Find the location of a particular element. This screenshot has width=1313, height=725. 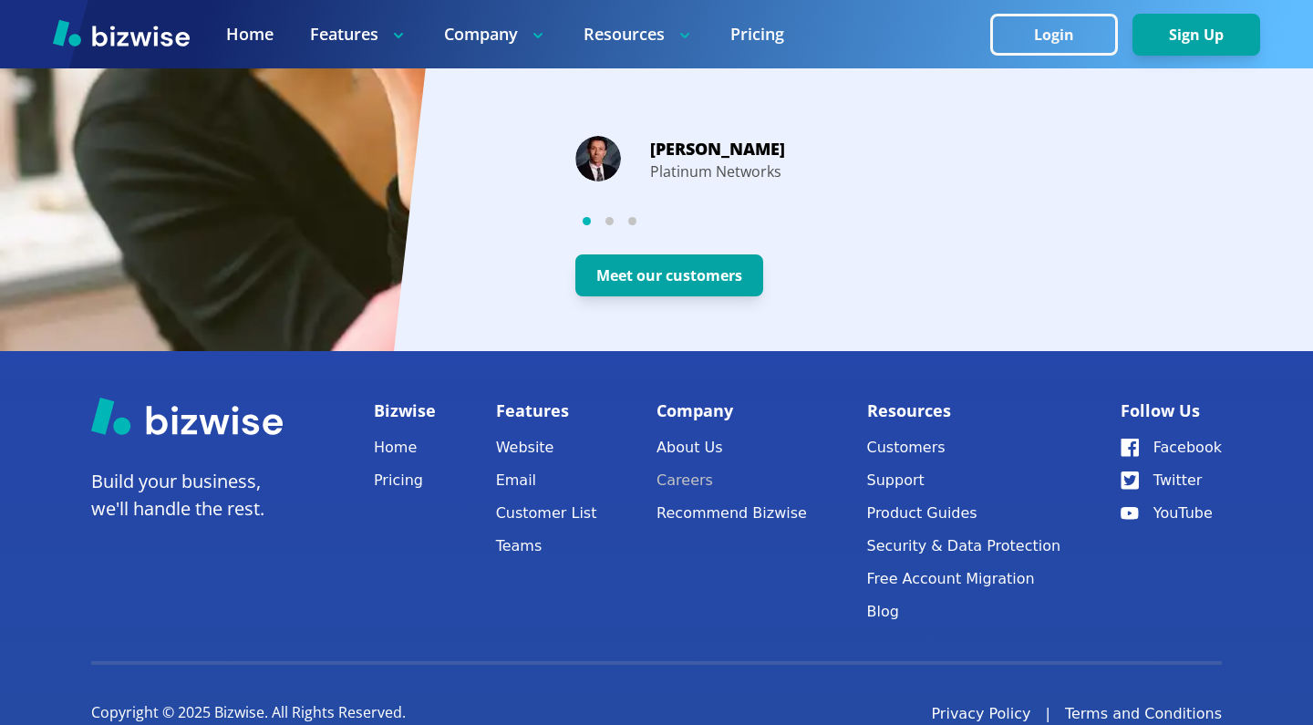

a: Sign Up is located at coordinates (1197, 35).